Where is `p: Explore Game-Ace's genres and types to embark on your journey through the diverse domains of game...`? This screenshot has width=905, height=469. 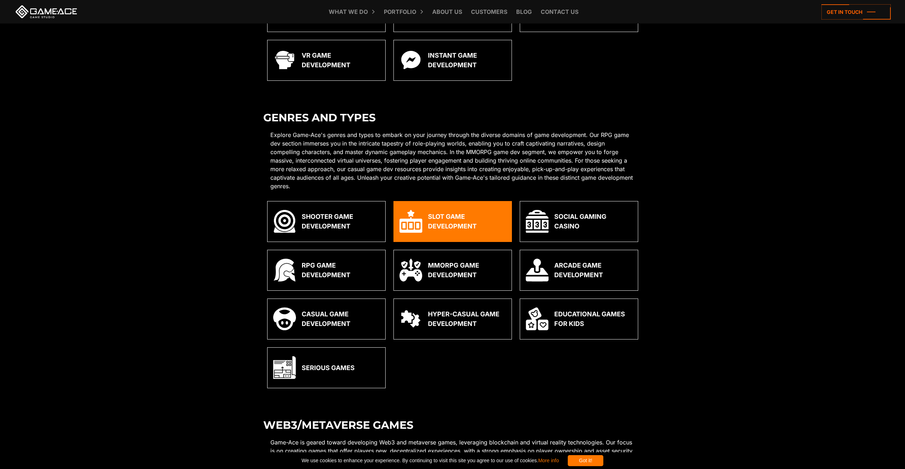
p: Explore Game-Ace's genres and types to embark on your journey through the diverse domains of game... is located at coordinates (452, 160).